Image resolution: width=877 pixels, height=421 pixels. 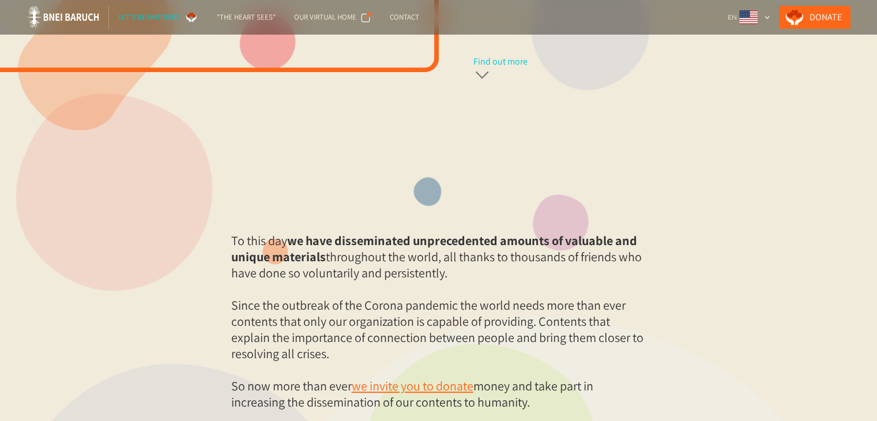 I want to click on div: Let's be partners, so click(x=149, y=17).